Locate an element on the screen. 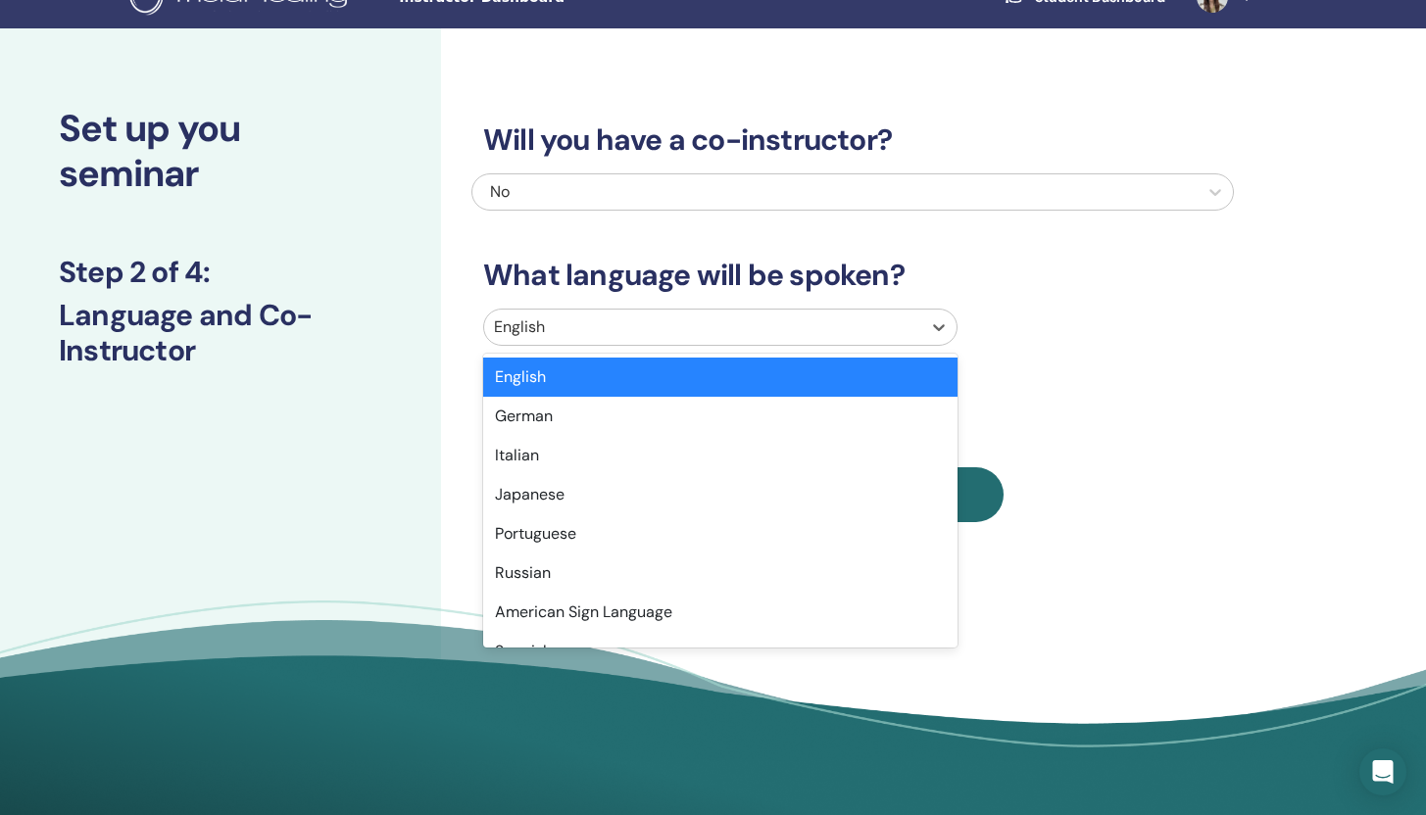 The image size is (1426, 815). div: Portuguese is located at coordinates (720, 534).